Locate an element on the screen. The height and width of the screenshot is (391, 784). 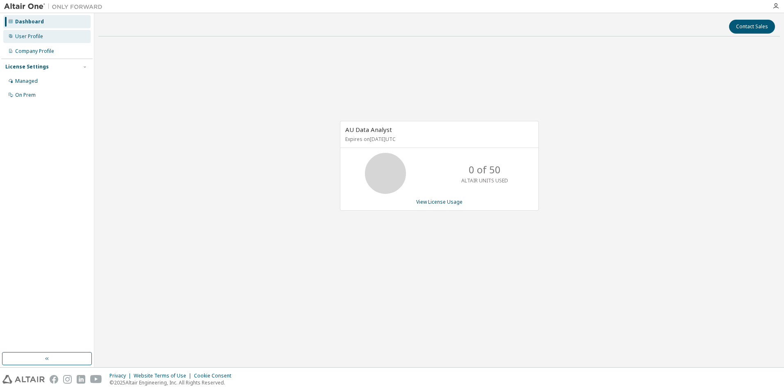
div: Website Terms of Use is located at coordinates (164, 376).